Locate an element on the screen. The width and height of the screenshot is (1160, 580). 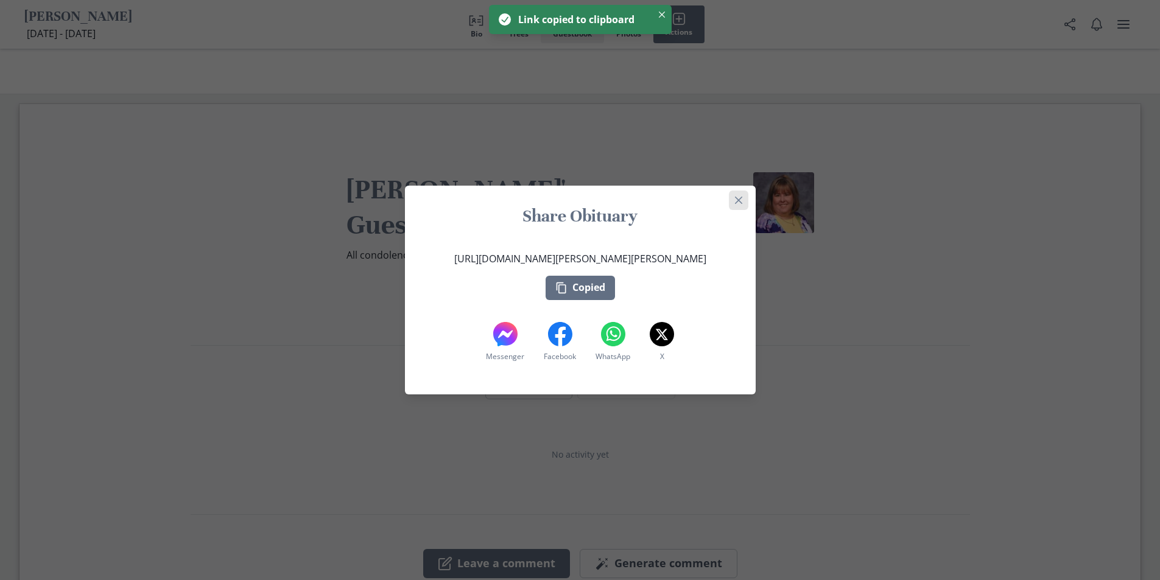
button: X is located at coordinates (662, 342).